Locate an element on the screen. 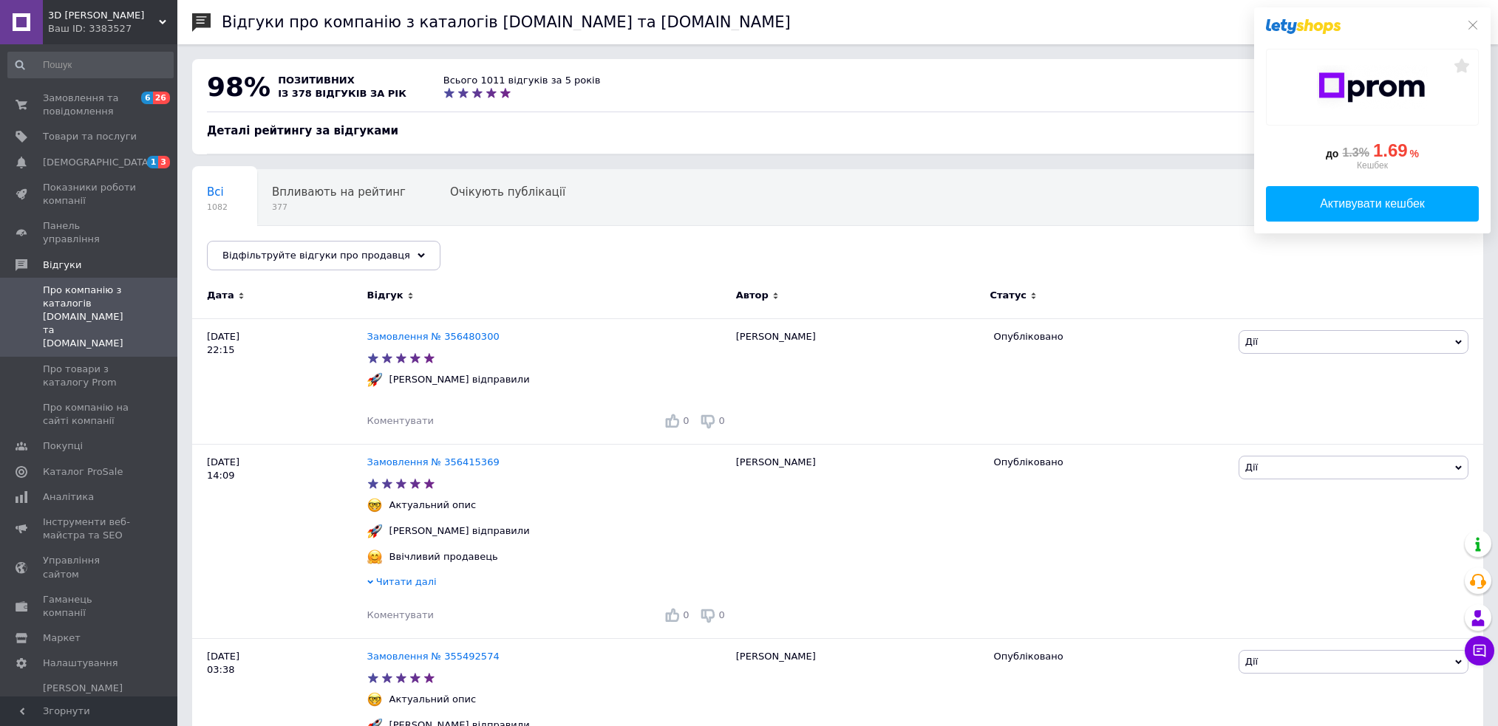 The image size is (1498, 726). div: Ввічливий продавець is located at coordinates (443, 557).